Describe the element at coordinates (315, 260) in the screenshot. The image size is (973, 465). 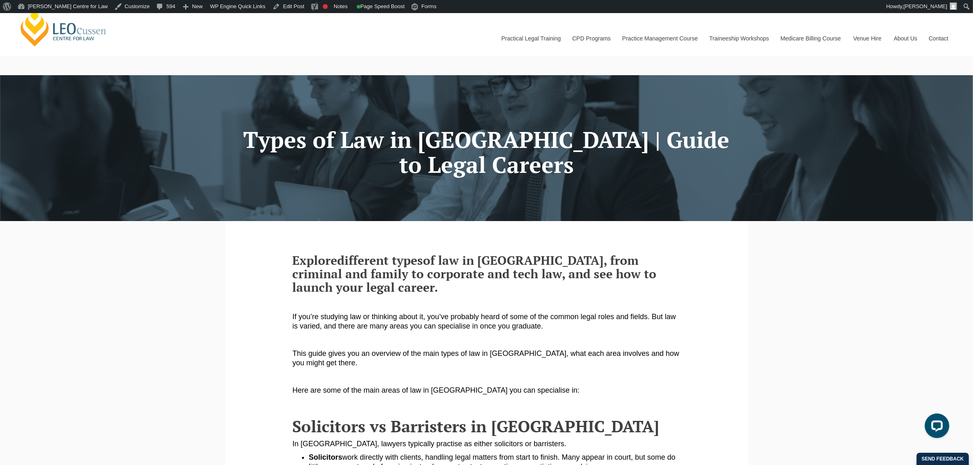
I see `span: Explore` at that location.